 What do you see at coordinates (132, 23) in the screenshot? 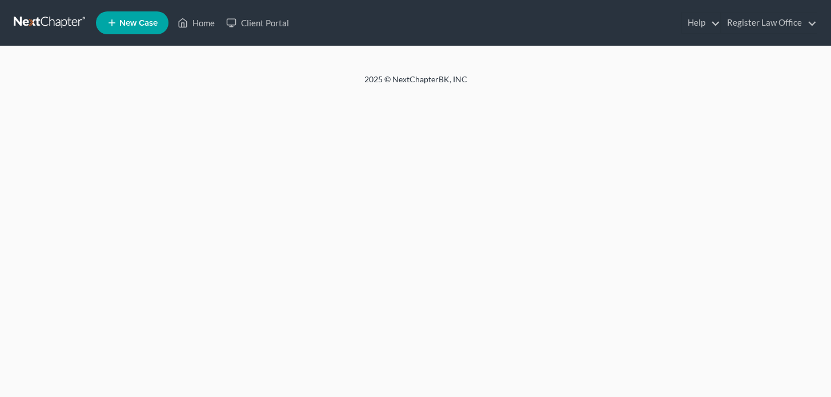
I see `new-legal-case-button: New Case` at bounding box center [132, 23].